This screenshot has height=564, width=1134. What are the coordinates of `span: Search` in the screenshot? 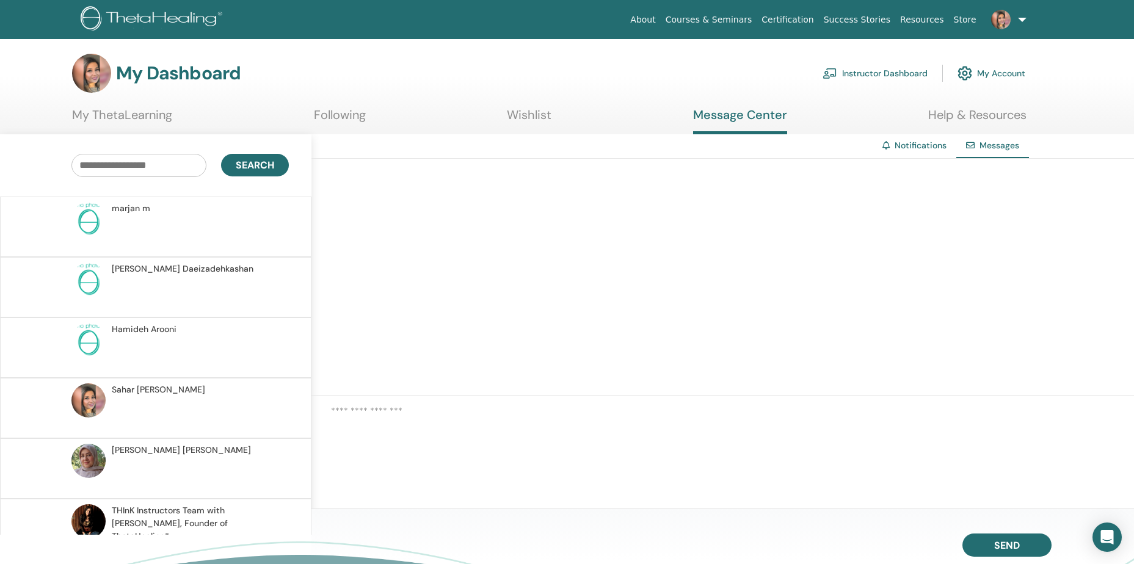 It's located at (255, 165).